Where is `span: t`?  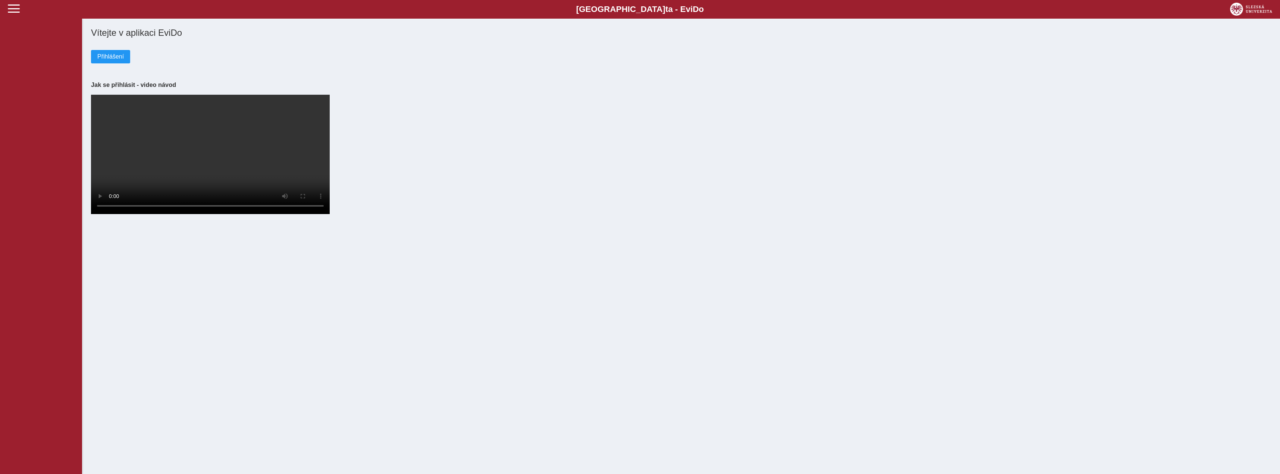
span: t is located at coordinates (666, 9).